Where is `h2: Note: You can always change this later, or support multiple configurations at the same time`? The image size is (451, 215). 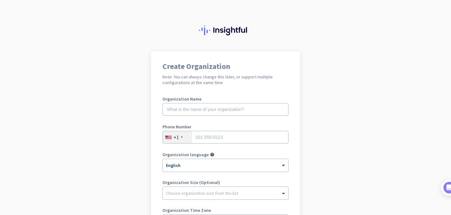
h2: Note: You can always change this later, or support multiple configurations at the same time is located at coordinates (226, 80).